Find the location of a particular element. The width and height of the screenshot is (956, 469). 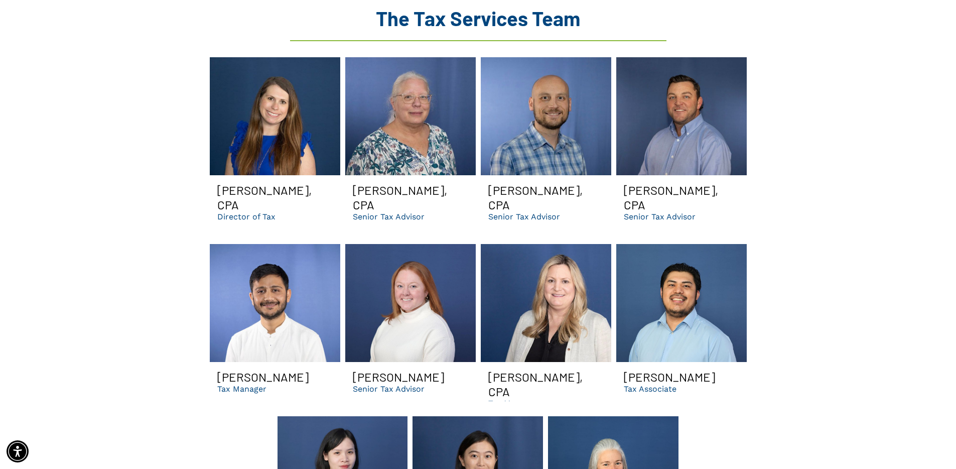

p: Director of Tax is located at coordinates (247, 216).